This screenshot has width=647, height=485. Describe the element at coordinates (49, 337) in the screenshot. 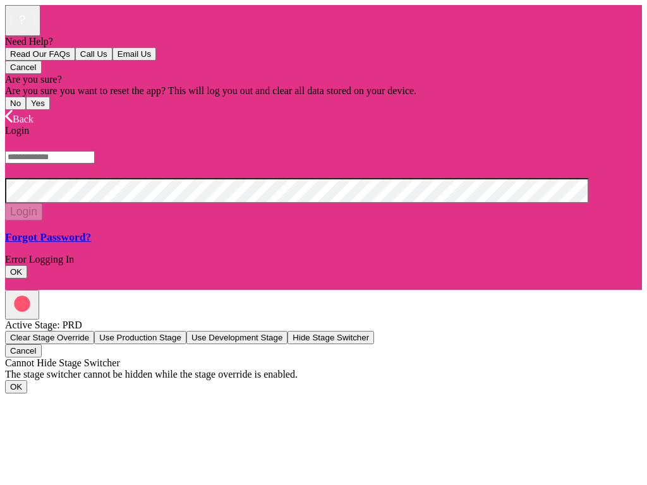

I see `button: Clear Stage Override` at that location.